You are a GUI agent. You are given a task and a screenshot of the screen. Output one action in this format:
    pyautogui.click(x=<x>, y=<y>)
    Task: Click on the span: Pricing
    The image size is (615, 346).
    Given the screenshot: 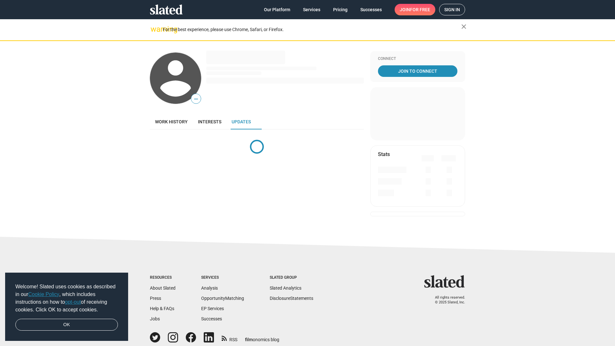 What is the action you would take?
    pyautogui.click(x=340, y=10)
    